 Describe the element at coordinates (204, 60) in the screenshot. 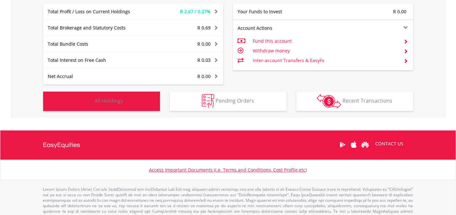

I see `span: R 0.03` at that location.